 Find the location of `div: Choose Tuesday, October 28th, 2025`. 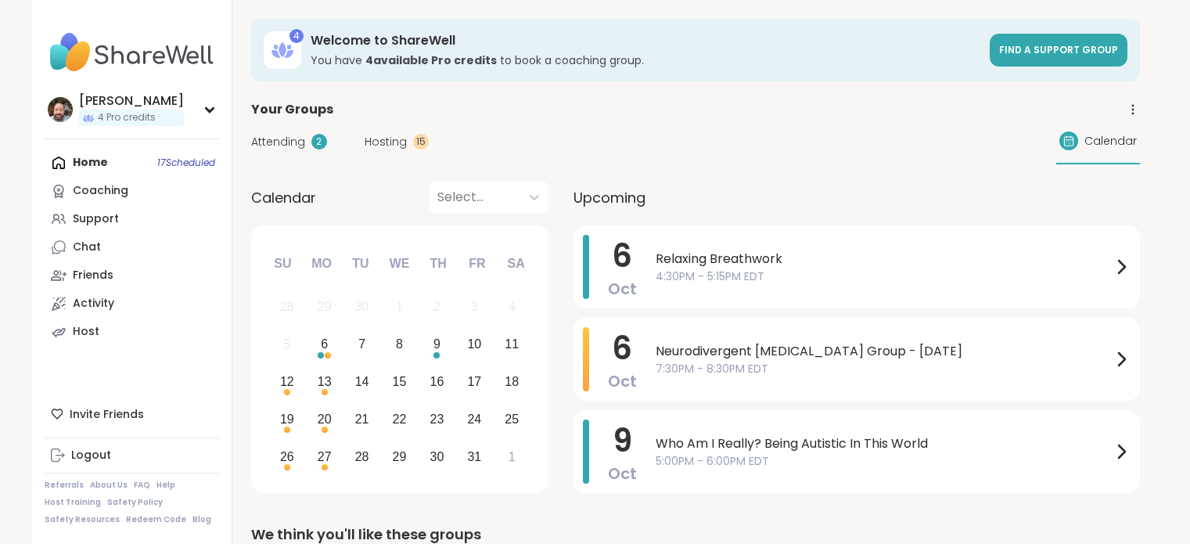

div: Choose Tuesday, October 28th, 2025 is located at coordinates (361, 456).